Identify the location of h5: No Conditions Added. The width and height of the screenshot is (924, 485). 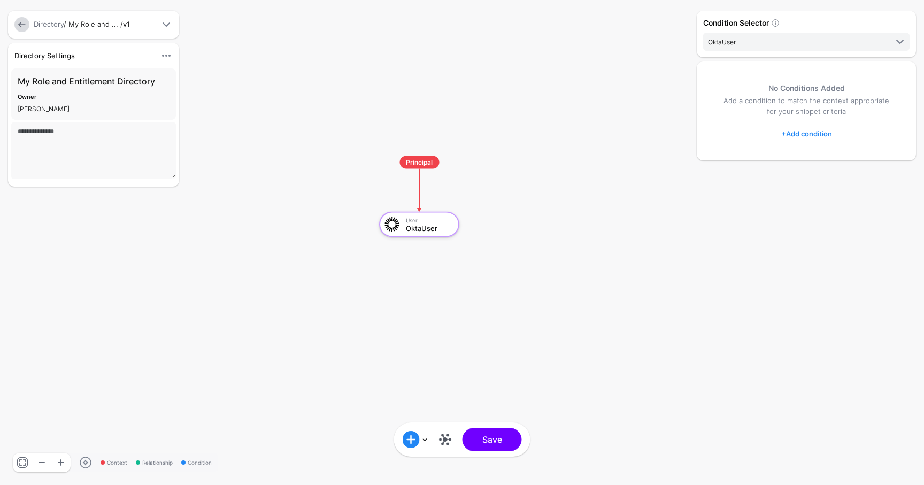
(806, 88).